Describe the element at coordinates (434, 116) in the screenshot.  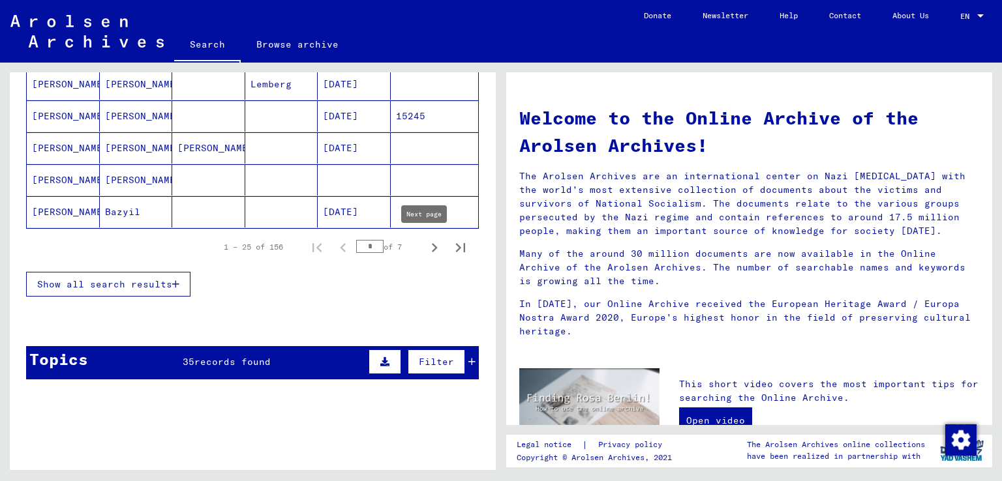
I see `mat-cell: 15245` at that location.